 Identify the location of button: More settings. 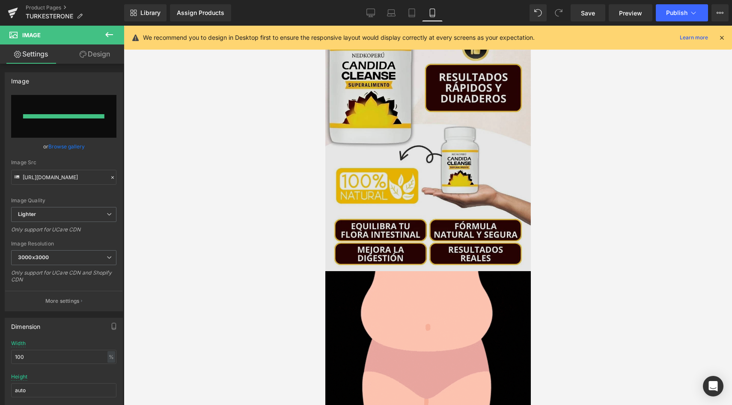
(64, 301).